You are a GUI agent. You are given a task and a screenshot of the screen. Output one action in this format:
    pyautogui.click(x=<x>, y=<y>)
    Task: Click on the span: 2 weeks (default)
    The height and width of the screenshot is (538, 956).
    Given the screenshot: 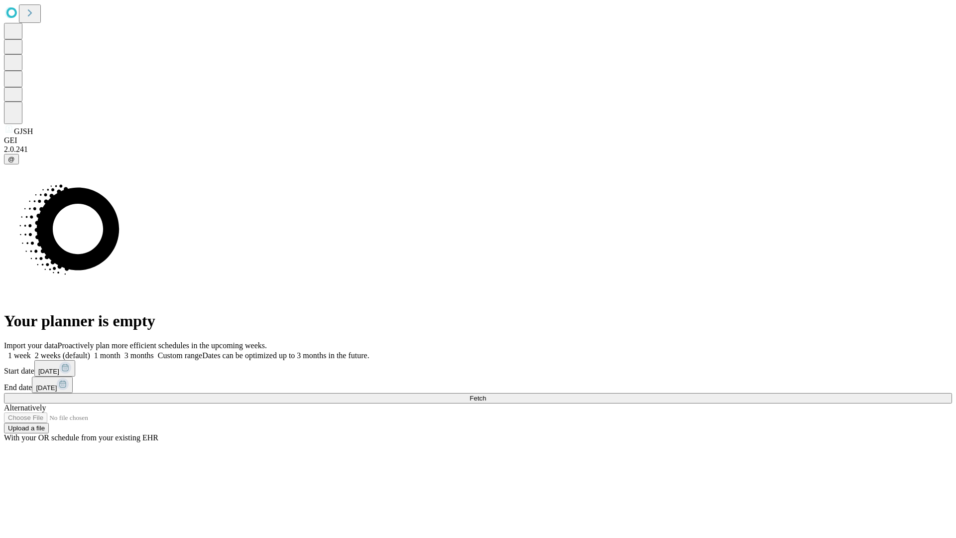 What is the action you would take?
    pyautogui.click(x=62, y=355)
    